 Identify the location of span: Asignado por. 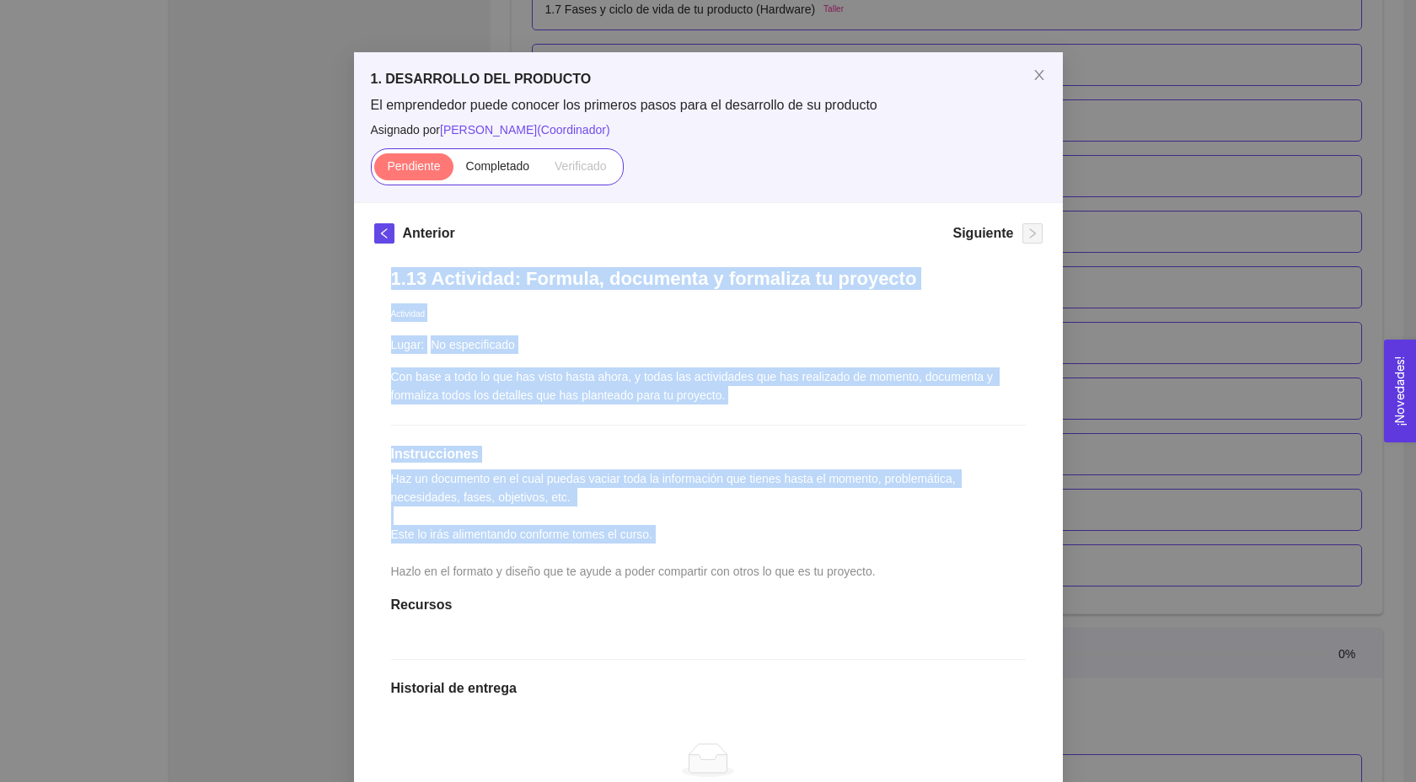
(708, 130).